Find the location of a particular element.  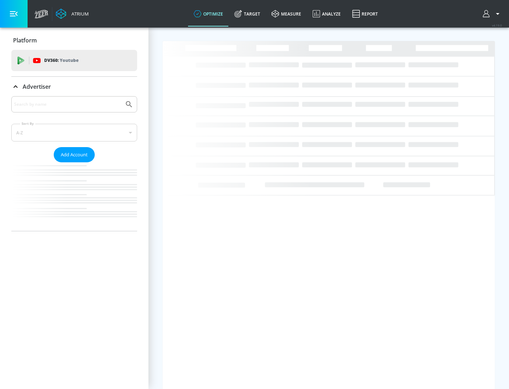

a: Analyze is located at coordinates (327, 14).